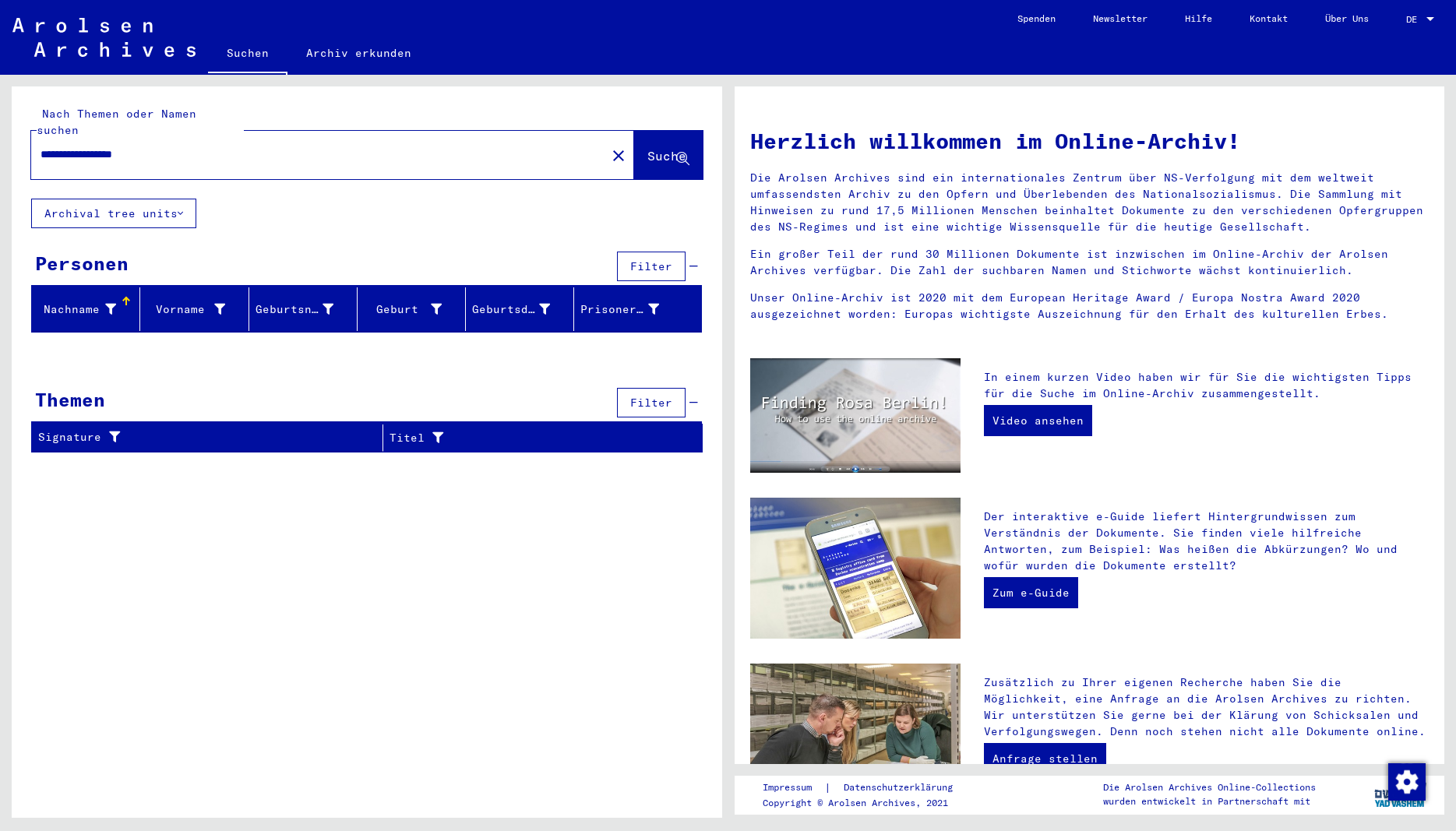 The image size is (1456, 831). I want to click on mat-header-cell: Nachname, so click(85, 309).